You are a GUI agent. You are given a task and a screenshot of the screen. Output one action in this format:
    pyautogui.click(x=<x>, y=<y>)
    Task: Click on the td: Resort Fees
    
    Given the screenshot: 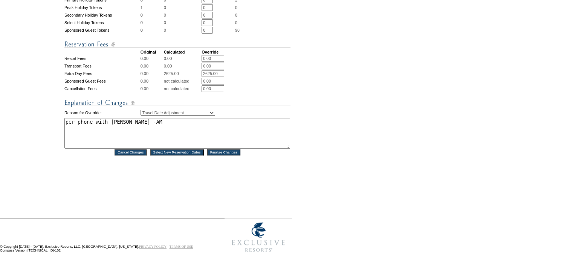 What is the action you would take?
    pyautogui.click(x=102, y=58)
    